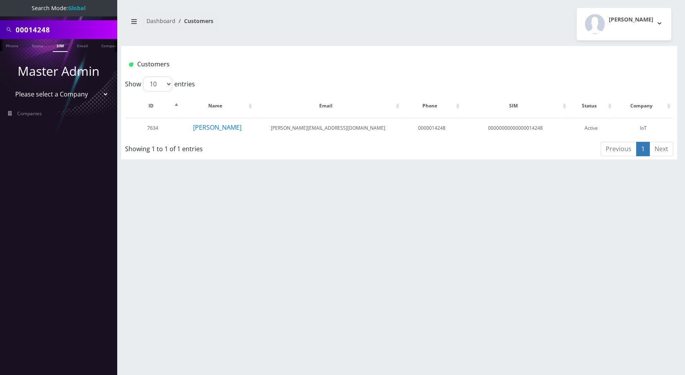  What do you see at coordinates (643, 106) in the screenshot?
I see `th: Company: activate to sort column ascending` at bounding box center [643, 106].